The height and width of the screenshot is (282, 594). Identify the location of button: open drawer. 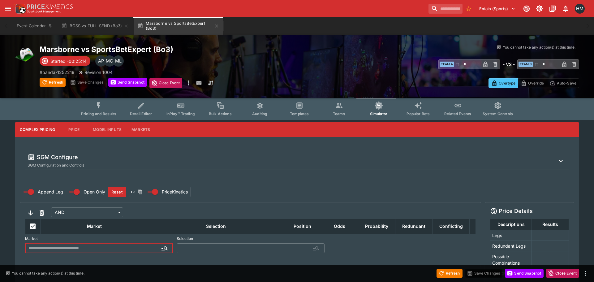
(8, 9).